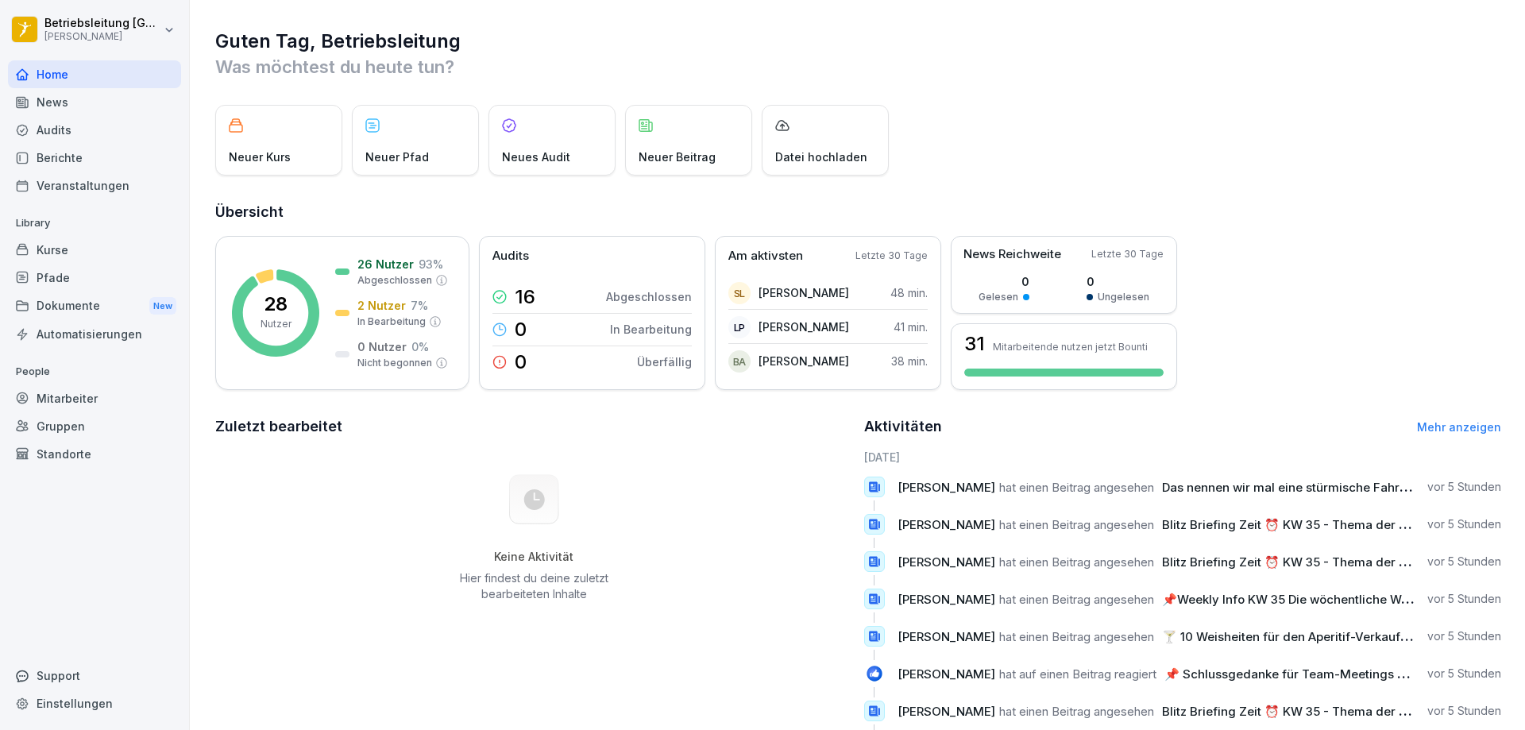  Describe the element at coordinates (1070, 346) in the screenshot. I see `p: Mitarbeitende nutzen jetzt Bounti` at that location.